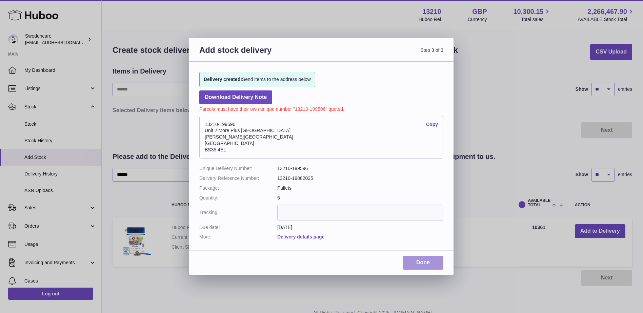 The width and height of the screenshot is (643, 313). What do you see at coordinates (382, 54) in the screenshot?
I see `span: Step 3 of 3` at bounding box center [382, 54].